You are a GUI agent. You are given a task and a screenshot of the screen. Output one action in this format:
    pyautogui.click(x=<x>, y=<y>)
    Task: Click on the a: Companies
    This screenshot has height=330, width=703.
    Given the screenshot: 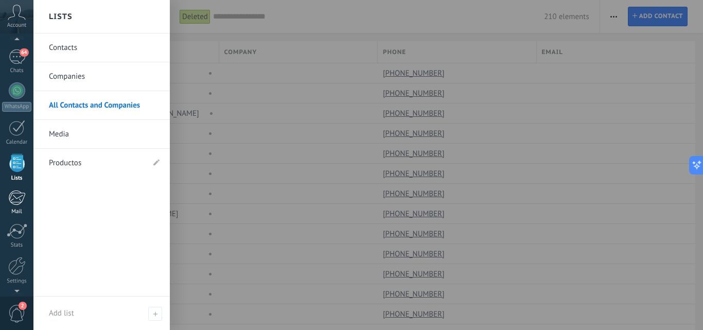 What is the action you would take?
    pyautogui.click(x=104, y=77)
    